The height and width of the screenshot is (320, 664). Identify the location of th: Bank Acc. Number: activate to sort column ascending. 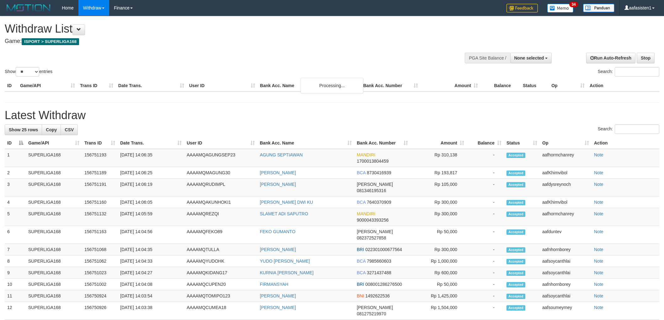
(382, 143).